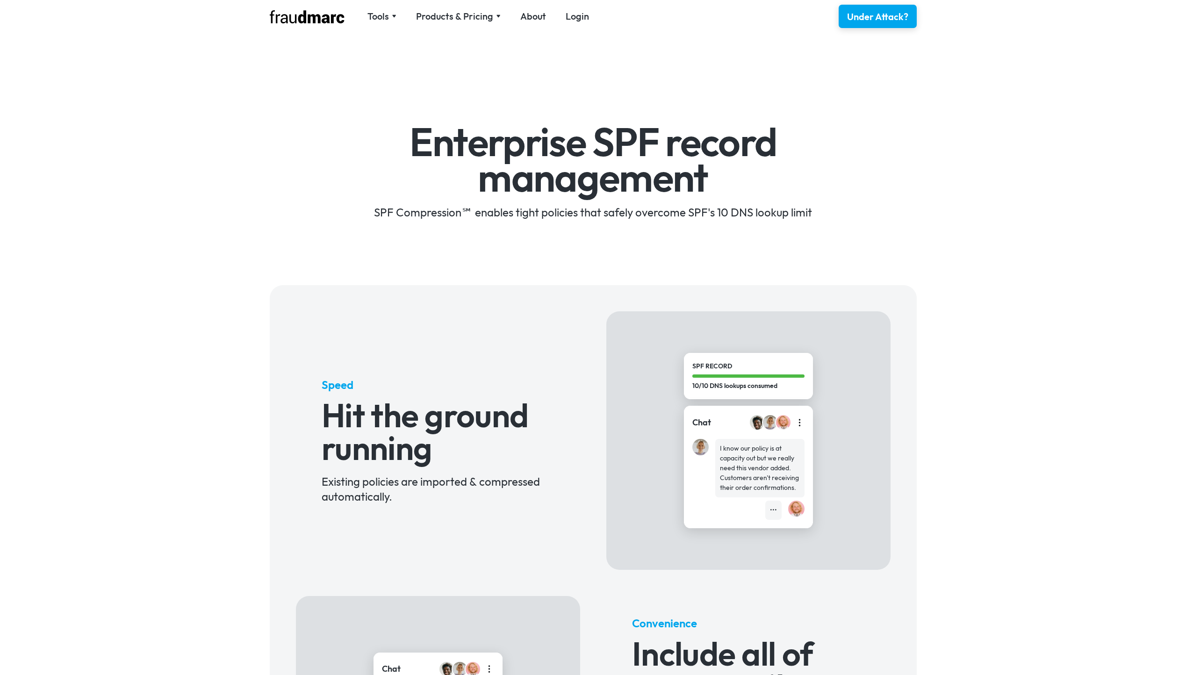 The height and width of the screenshot is (675, 1186). I want to click on a: Under Attack?, so click(878, 16).